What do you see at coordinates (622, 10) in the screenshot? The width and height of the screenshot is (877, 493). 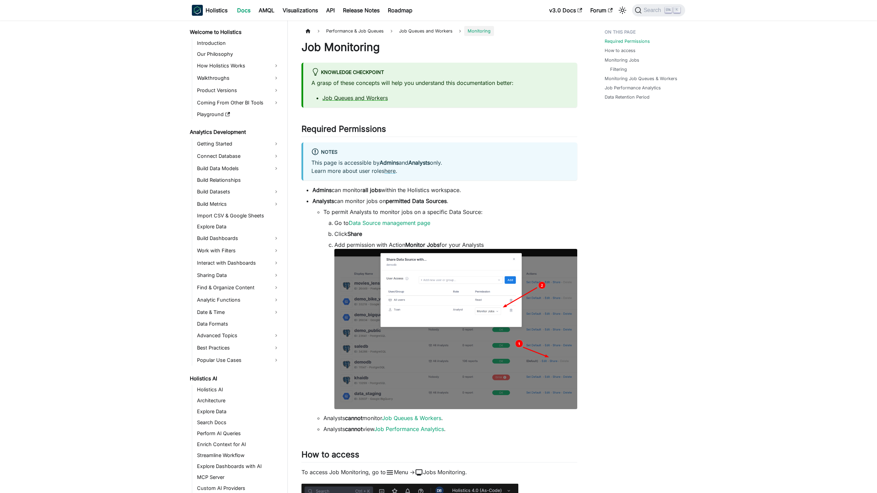 I see `button: Switch between dark and light mode (currently light mode)` at bounding box center [622, 10].